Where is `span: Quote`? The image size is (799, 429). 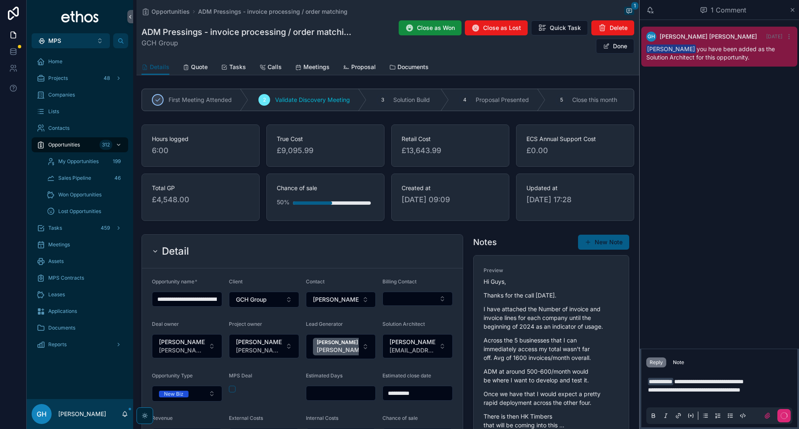
span: Quote is located at coordinates (199, 67).